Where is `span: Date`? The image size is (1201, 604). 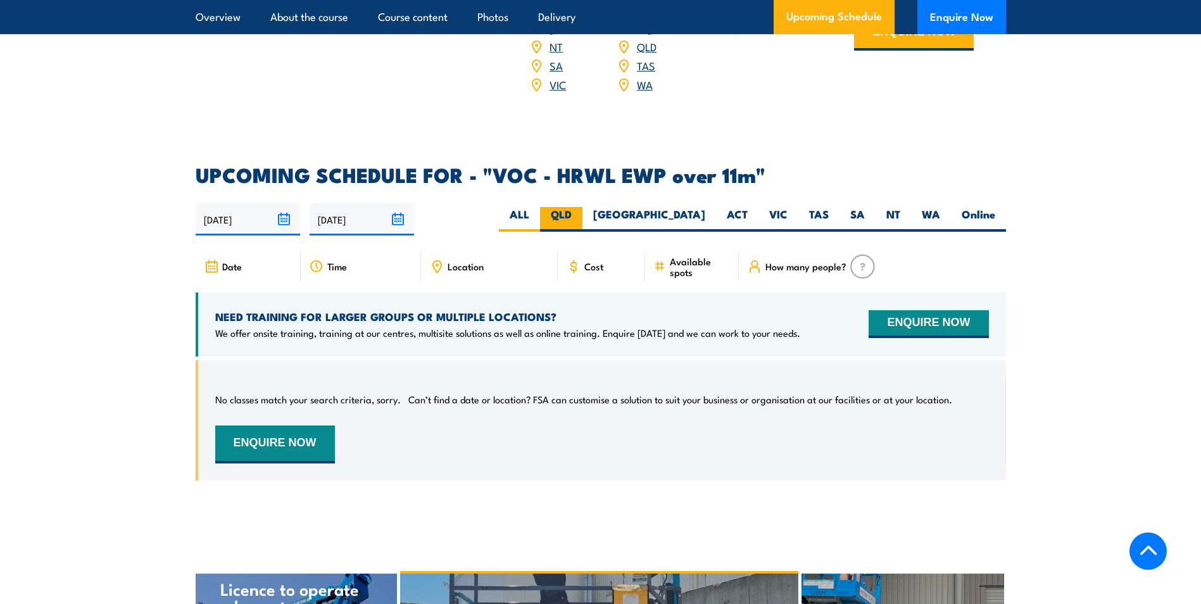
span: Date is located at coordinates (232, 266).